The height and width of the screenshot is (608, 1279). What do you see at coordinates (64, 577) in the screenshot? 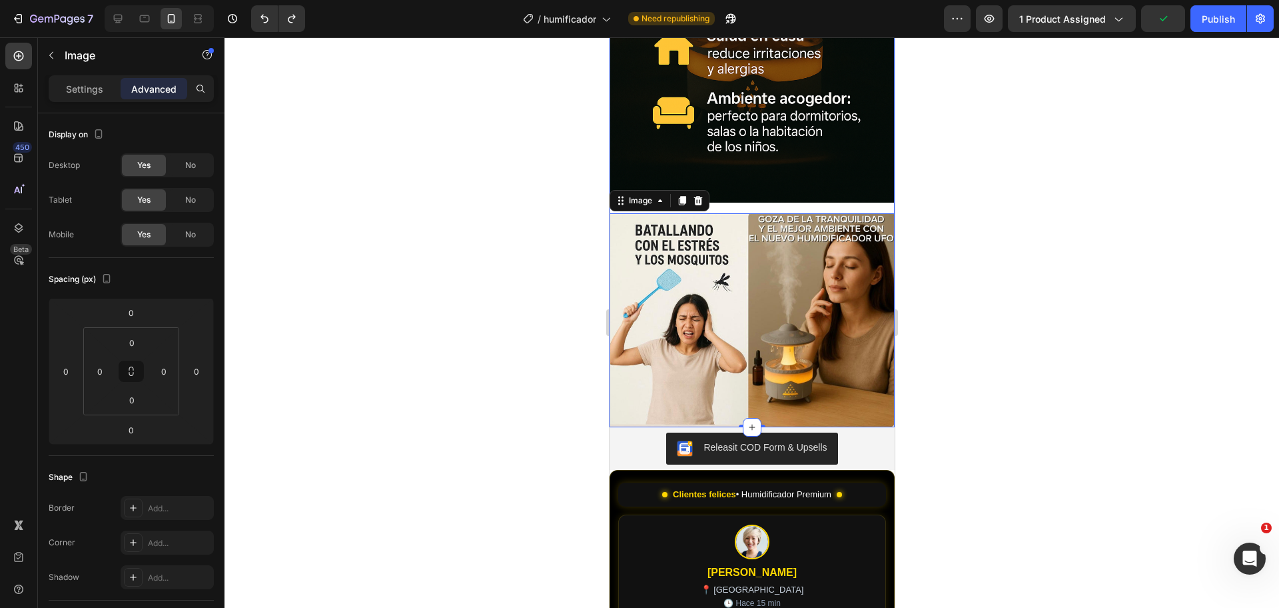
I see `div: Shadow` at bounding box center [64, 577].